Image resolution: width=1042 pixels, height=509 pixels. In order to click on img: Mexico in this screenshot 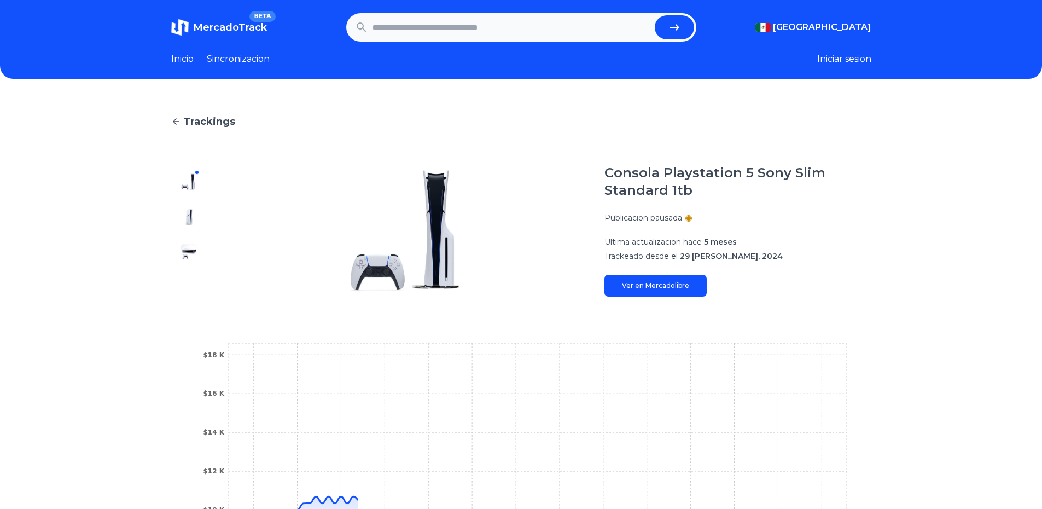, I will do `click(763, 27)`.